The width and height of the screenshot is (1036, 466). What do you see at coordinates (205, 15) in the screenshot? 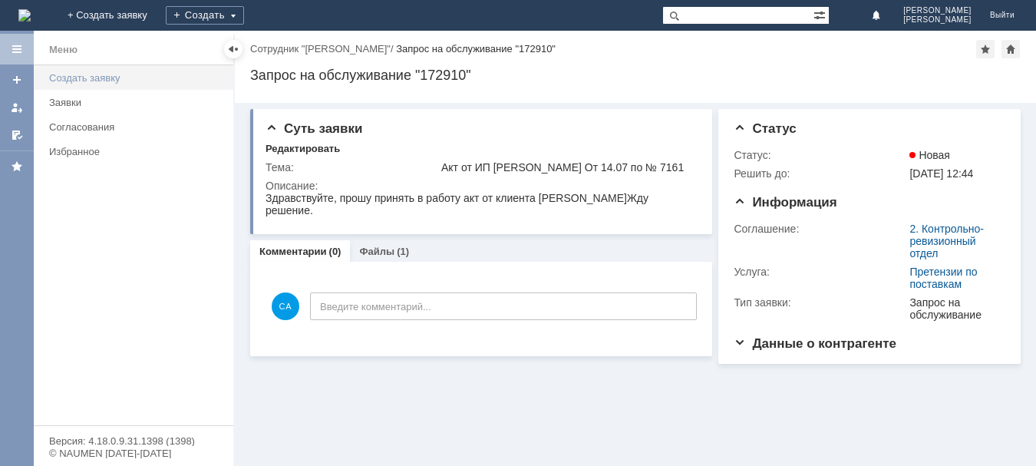
I see `div: Создать` at bounding box center [205, 15].